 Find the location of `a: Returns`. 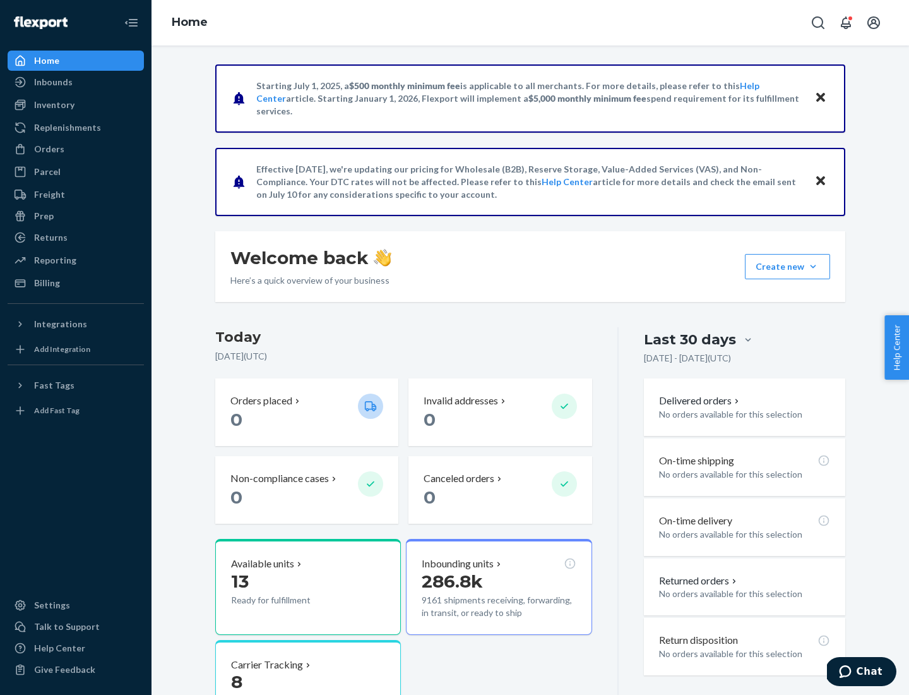

a: Returns is located at coordinates (76, 237).